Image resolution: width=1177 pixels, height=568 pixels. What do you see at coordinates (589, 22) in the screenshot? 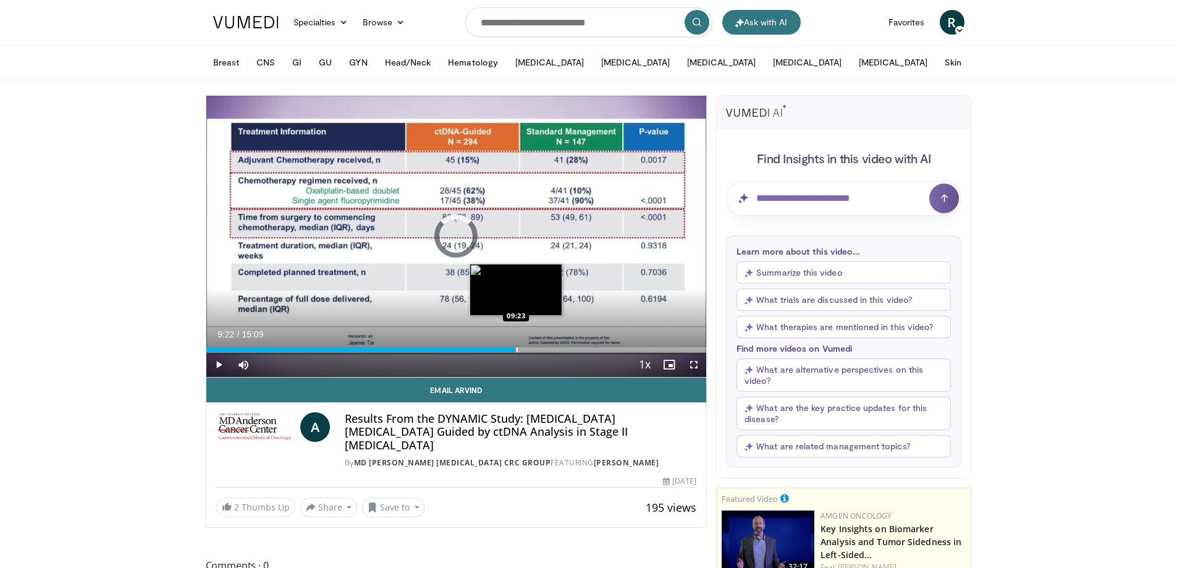
I see `input: Search topics, interventions` at bounding box center [589, 22].